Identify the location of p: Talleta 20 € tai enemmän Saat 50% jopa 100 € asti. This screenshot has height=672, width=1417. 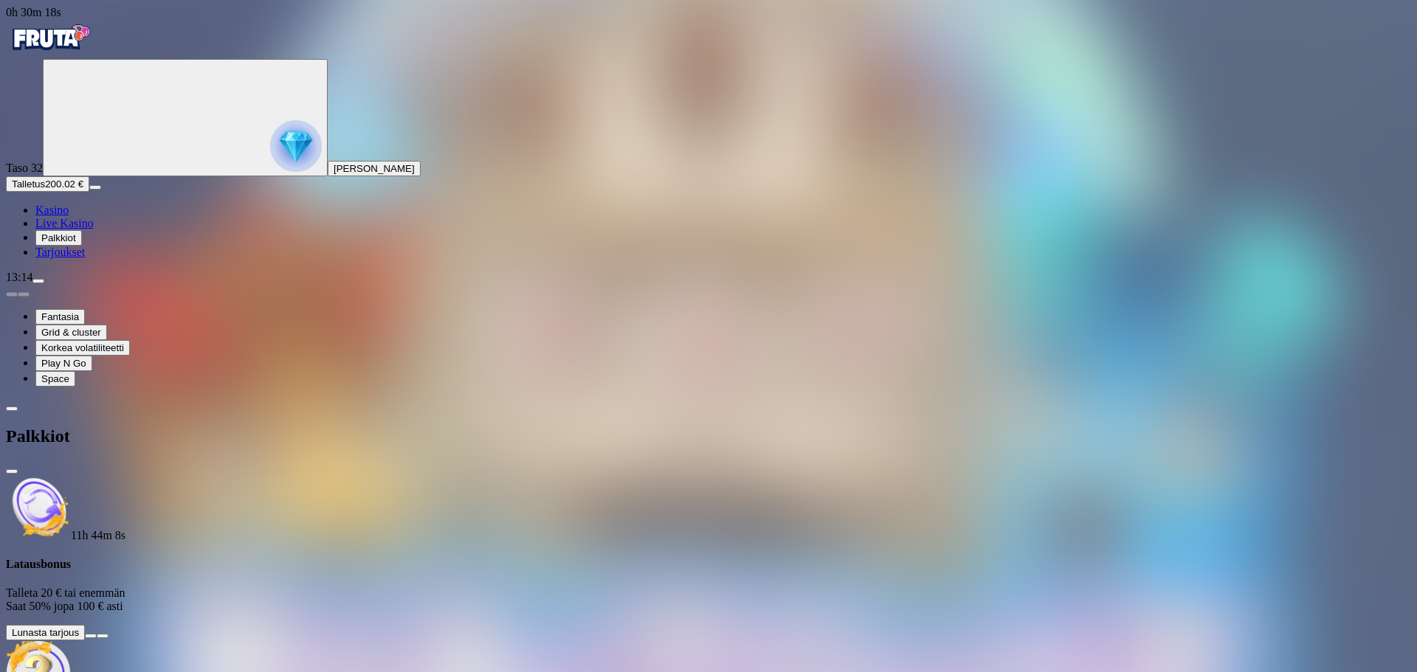
(709, 600).